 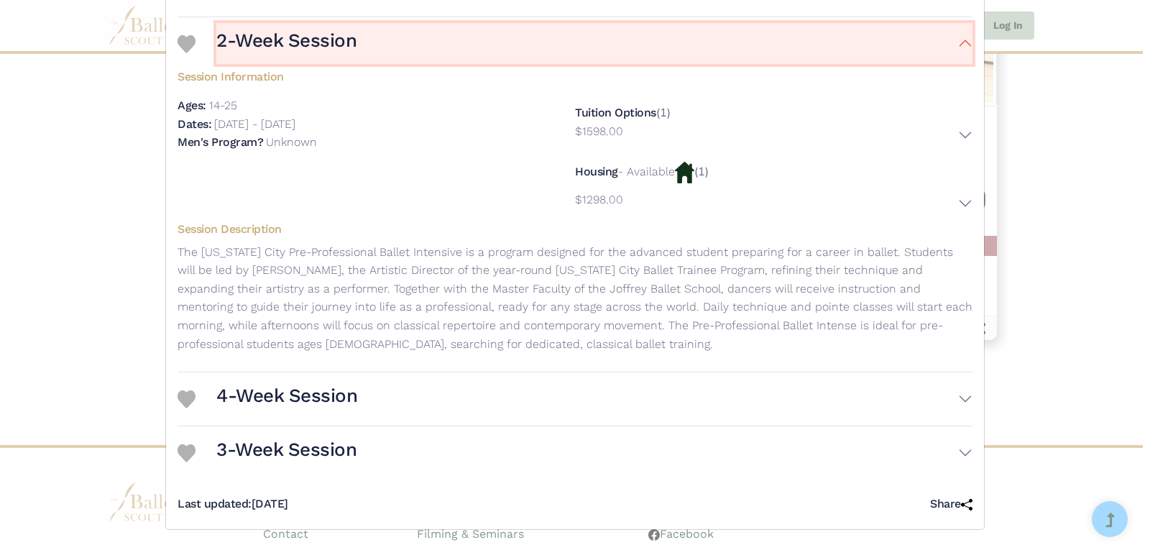 What do you see at coordinates (223, 105) in the screenshot?
I see `p: 14-25` at bounding box center [223, 105].